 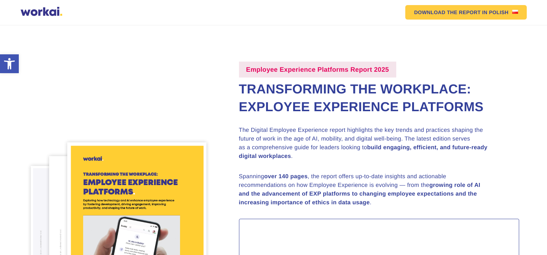 I want to click on strong: over 140 pages, so click(x=286, y=176).